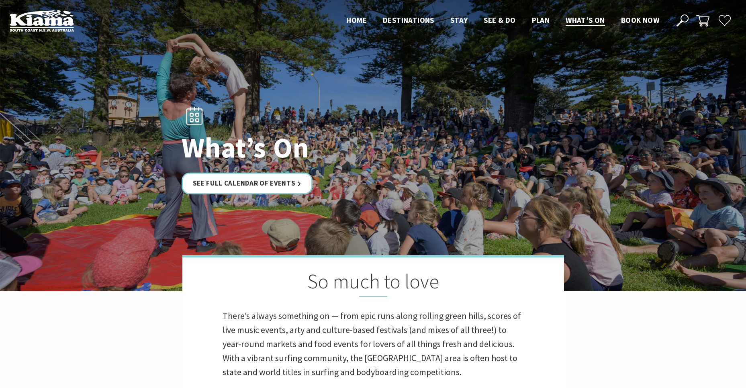  Describe the element at coordinates (373, 283) in the screenshot. I see `h2: So much to love` at that location.